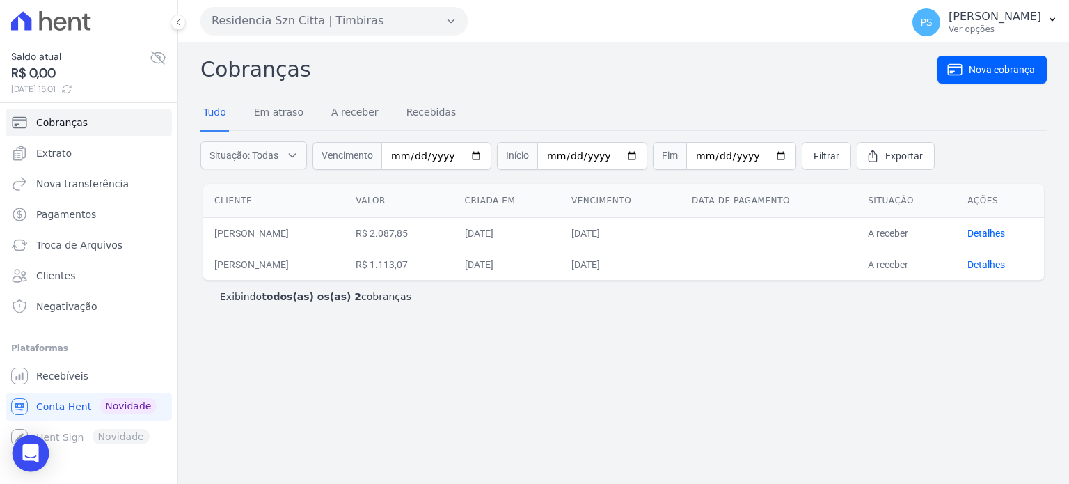  Describe the element at coordinates (995, 29) in the screenshot. I see `p: Ver opções` at that location.